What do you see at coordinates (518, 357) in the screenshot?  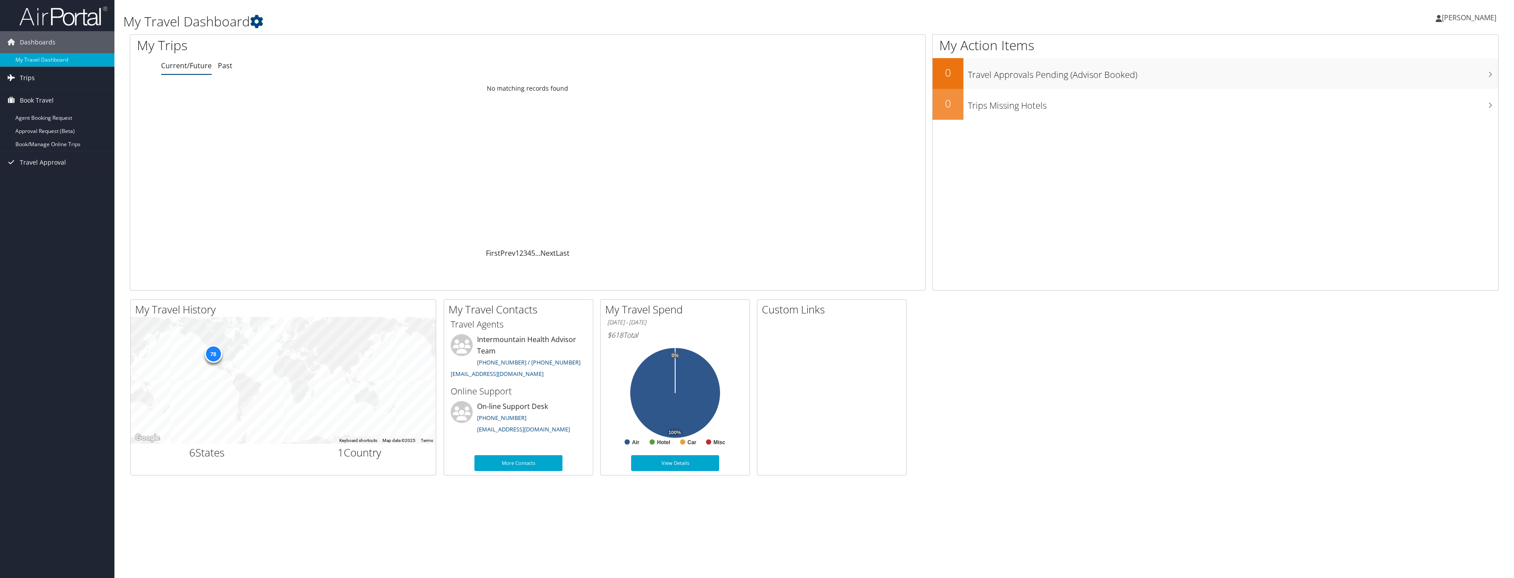 I see `li: Intermountain Health Advisor Team` at bounding box center [518, 357].